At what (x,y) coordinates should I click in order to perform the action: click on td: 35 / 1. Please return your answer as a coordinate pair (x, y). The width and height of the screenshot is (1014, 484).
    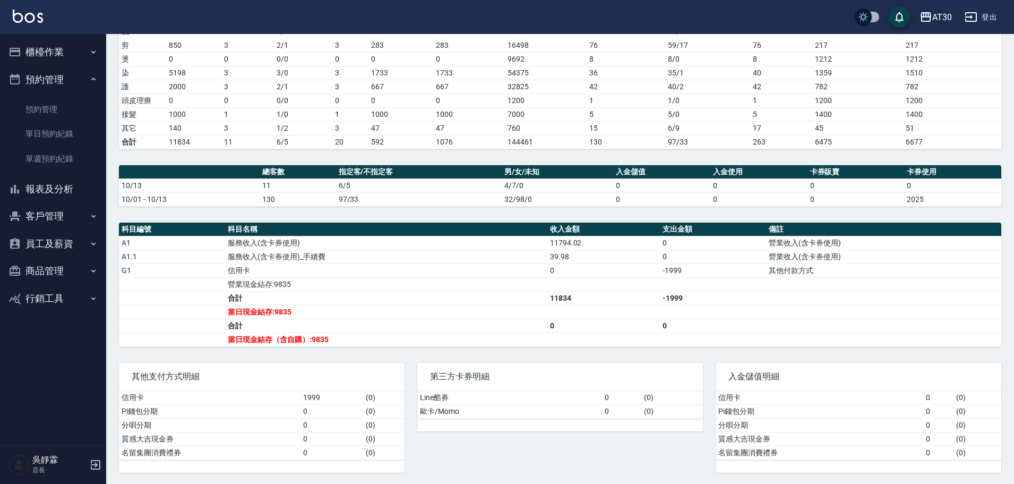
    Looking at the image, I should click on (708, 73).